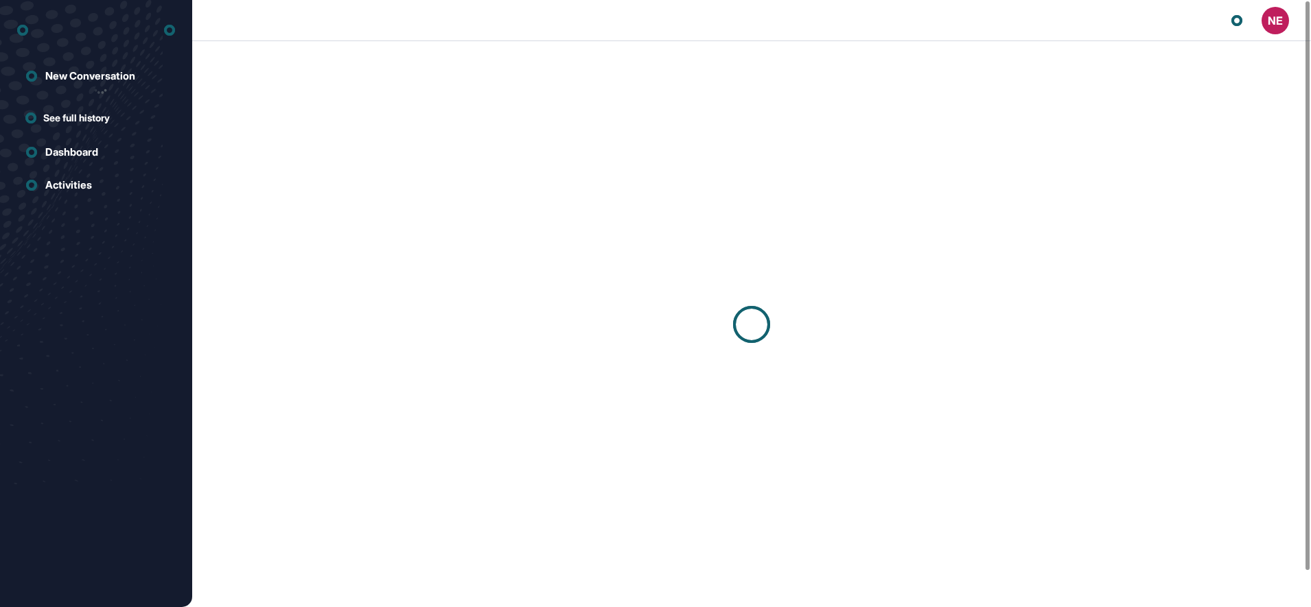 Image resolution: width=1311 pixels, height=607 pixels. Describe the element at coordinates (96, 185) in the screenshot. I see `a: Activities` at that location.